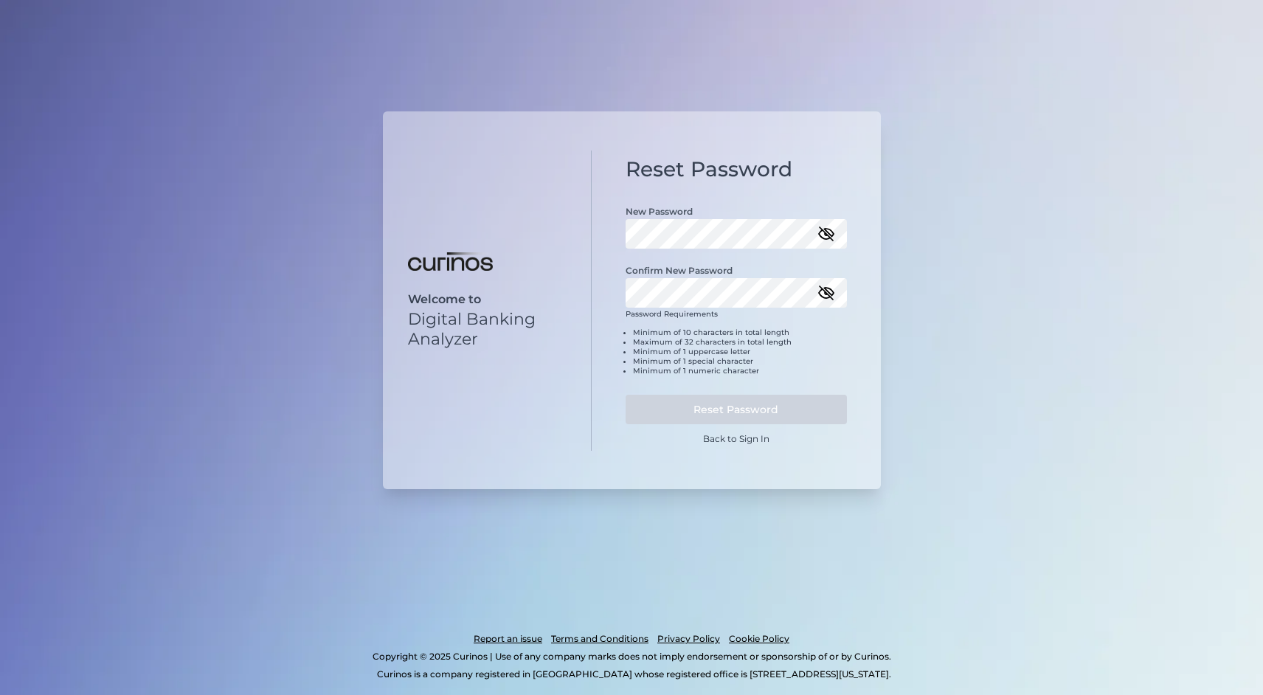 Image resolution: width=1263 pixels, height=695 pixels. What do you see at coordinates (487, 329) in the screenshot?
I see `p: Digital Banking Analyzer` at bounding box center [487, 329].